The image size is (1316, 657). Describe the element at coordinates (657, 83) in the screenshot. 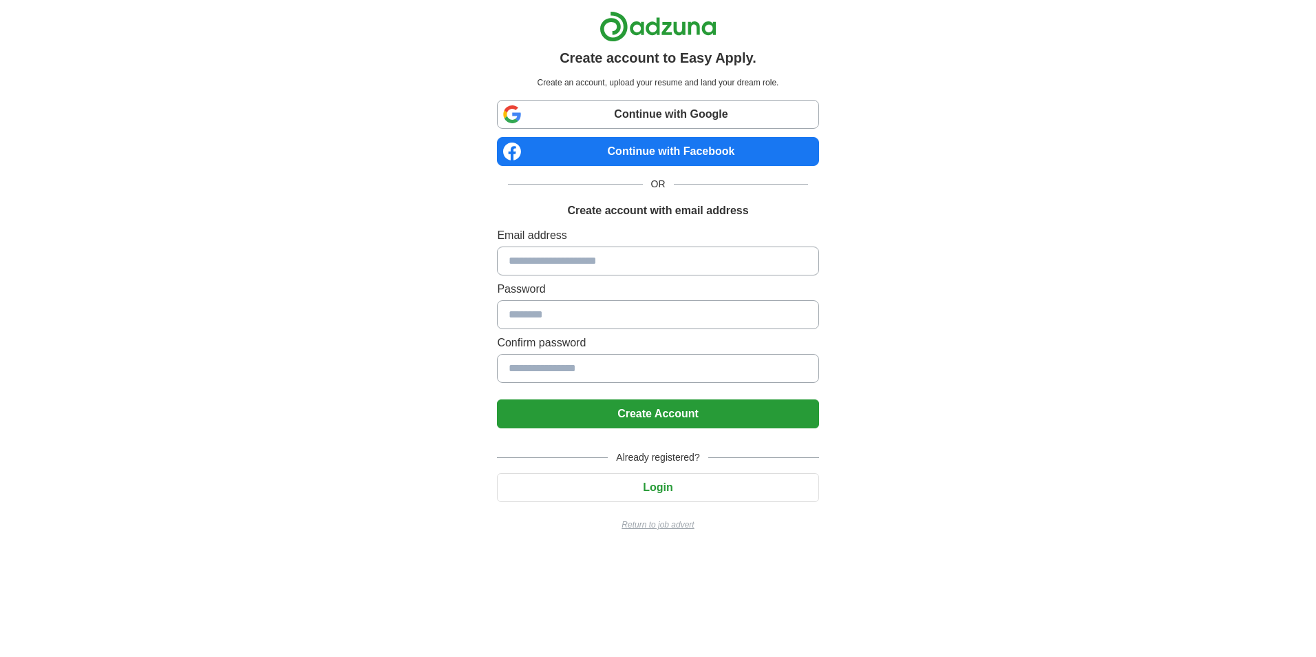

I see `p: Create an account, upload your resume and land your dream role.` at that location.